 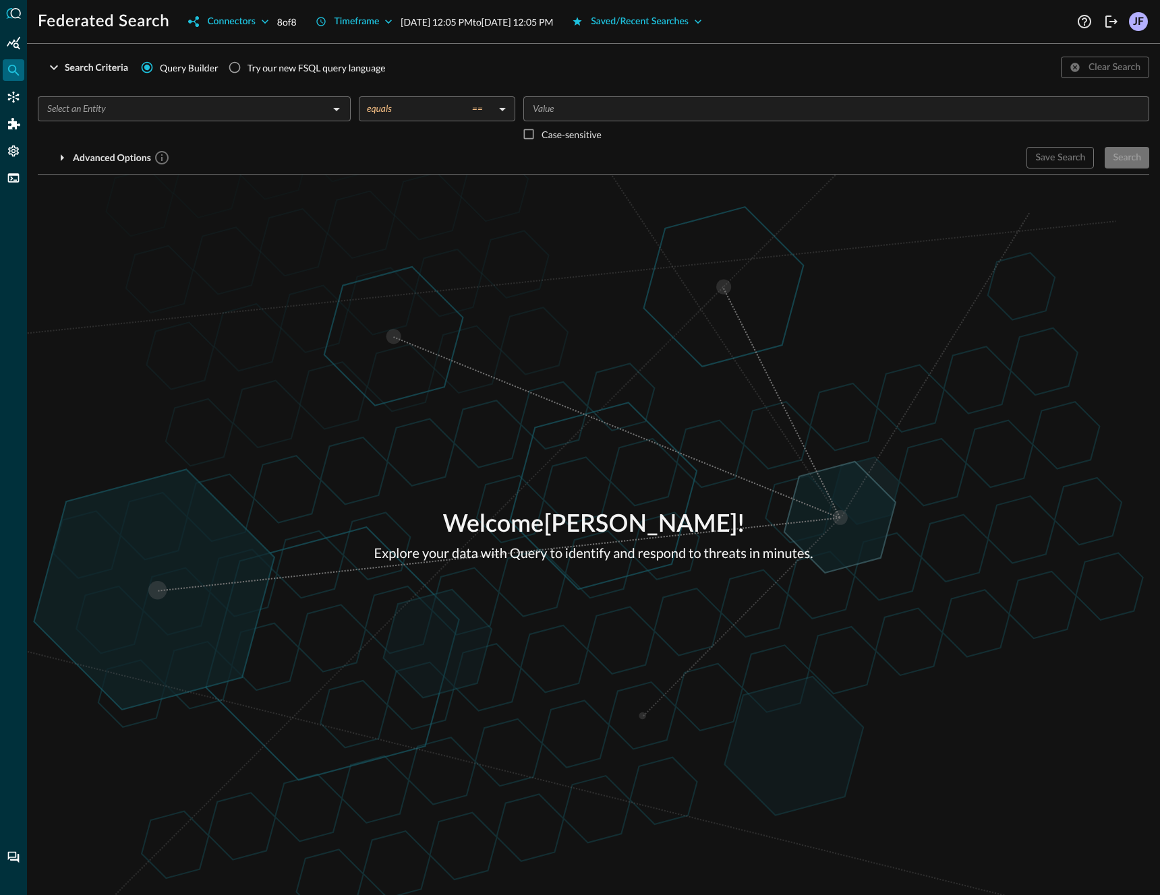 I want to click on div: Advanced Options, so click(x=121, y=158).